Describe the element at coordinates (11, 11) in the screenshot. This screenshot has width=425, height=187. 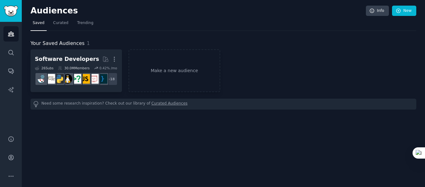
I see `img: GummySearch logo` at that location.